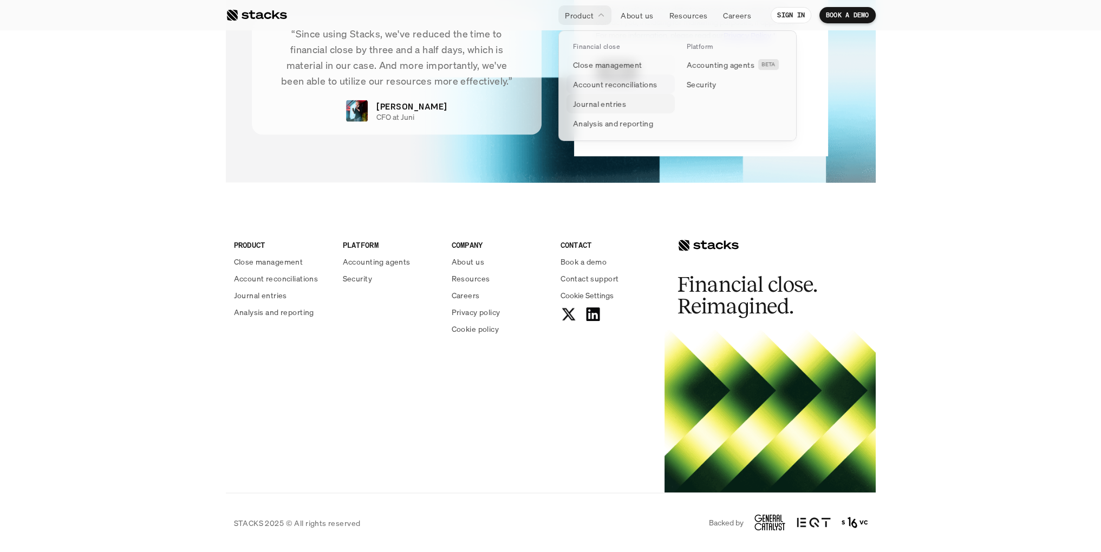 Image resolution: width=1101 pixels, height=552 pixels. I want to click on p: CFO at Juni, so click(395, 117).